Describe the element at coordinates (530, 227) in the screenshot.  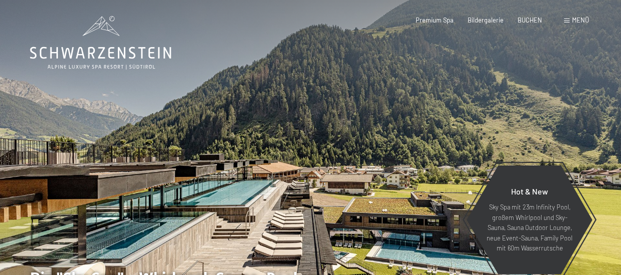
I see `p: Sky Spa mit 23m Infinity Pool, großem Whirlpool und Sky-Sauna, Sauna Outdoor Lounge, neue Event-S...` at that location.